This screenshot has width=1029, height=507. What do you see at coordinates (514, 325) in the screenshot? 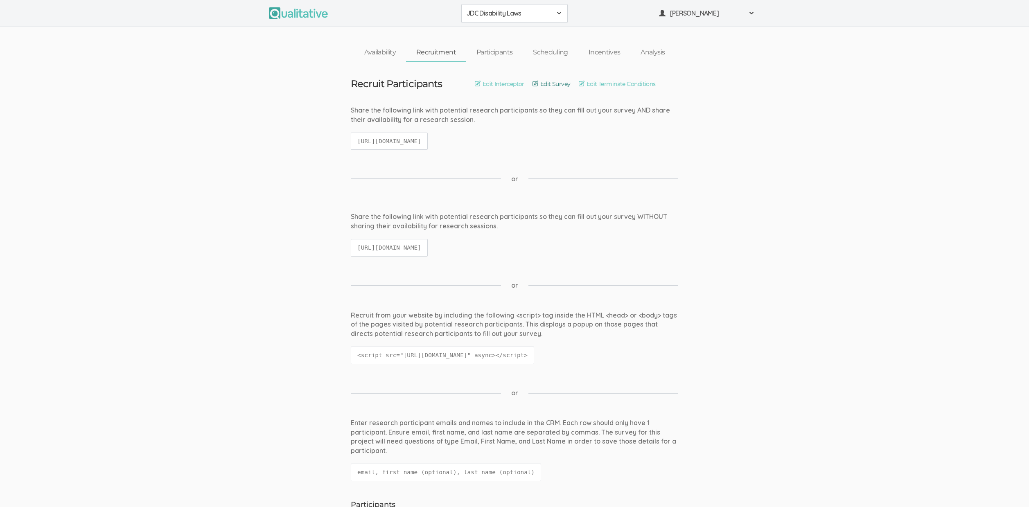
I see `div: Recruit from your website by including the following <script> tag inside the HTML <head> or <body...` at bounding box center [514, 325].